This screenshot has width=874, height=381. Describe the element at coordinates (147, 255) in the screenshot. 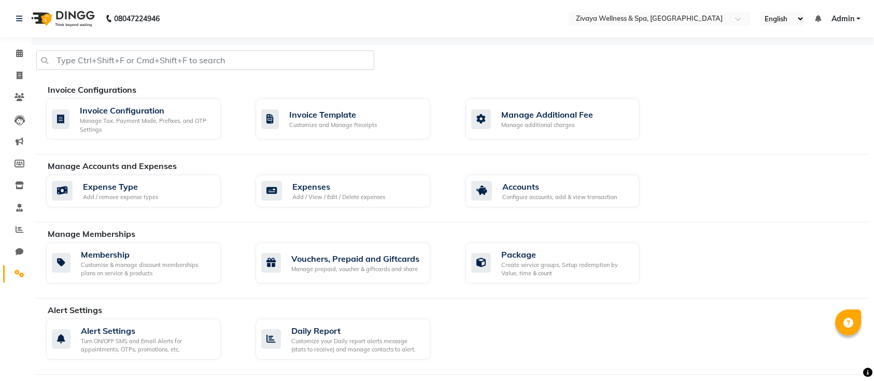

I see `div: Membership` at that location.